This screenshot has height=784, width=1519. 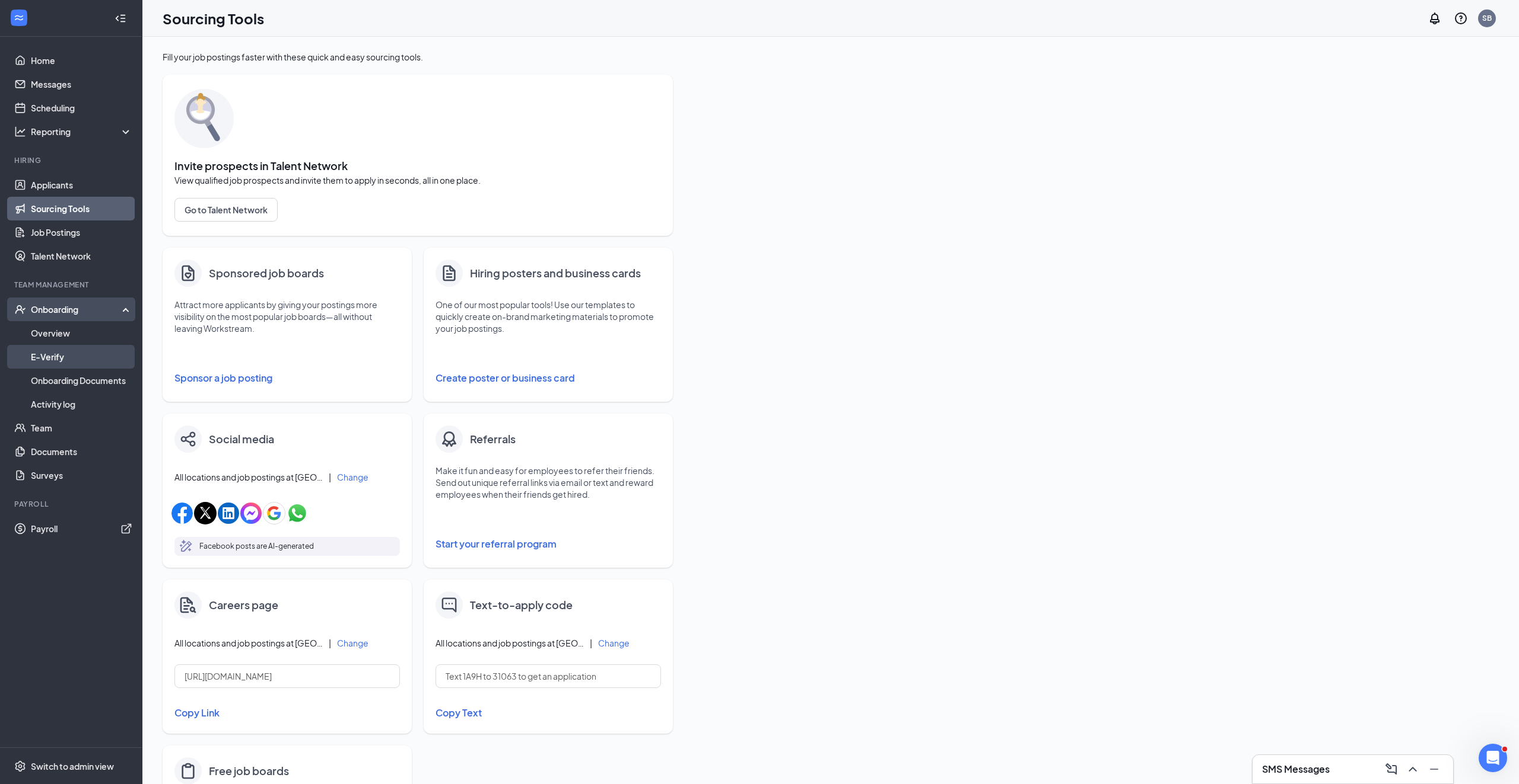 What do you see at coordinates (548, 316) in the screenshot?
I see `p: One of our most popular tools! Use our templates to quickly create on-brand marketing materials t...` at bounding box center [548, 316].